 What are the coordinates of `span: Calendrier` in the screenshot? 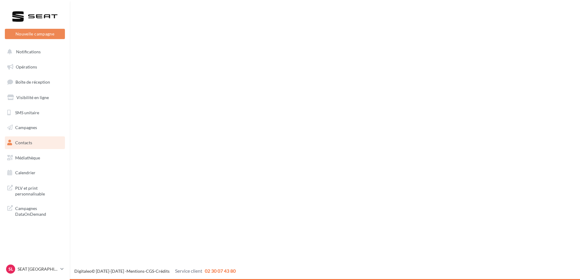 It's located at (25, 173).